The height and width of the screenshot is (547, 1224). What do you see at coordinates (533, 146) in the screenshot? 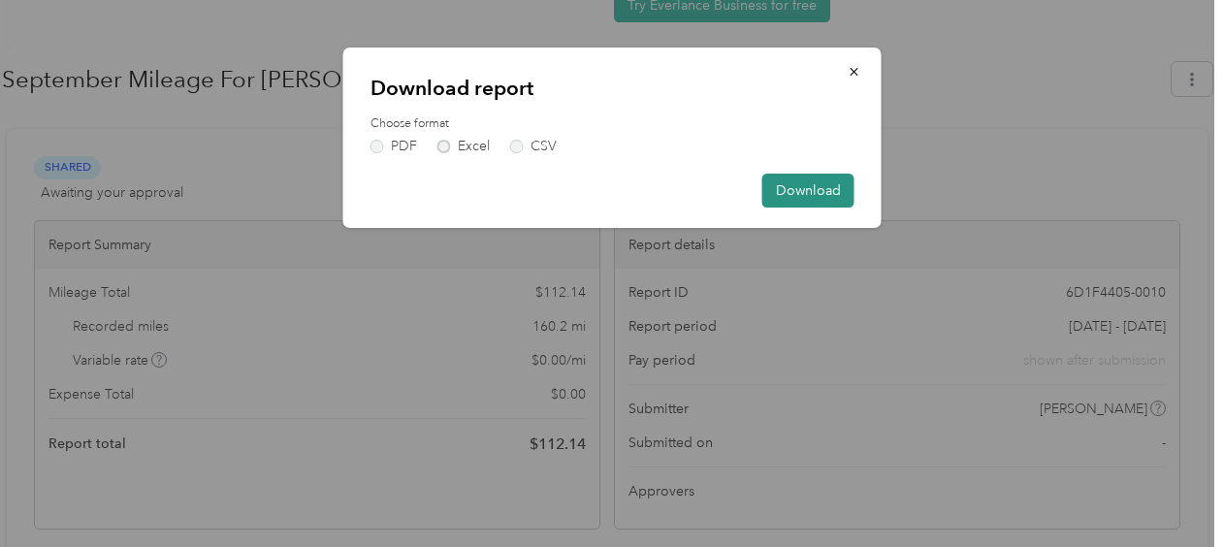
I see `label: CSV` at bounding box center [533, 146].